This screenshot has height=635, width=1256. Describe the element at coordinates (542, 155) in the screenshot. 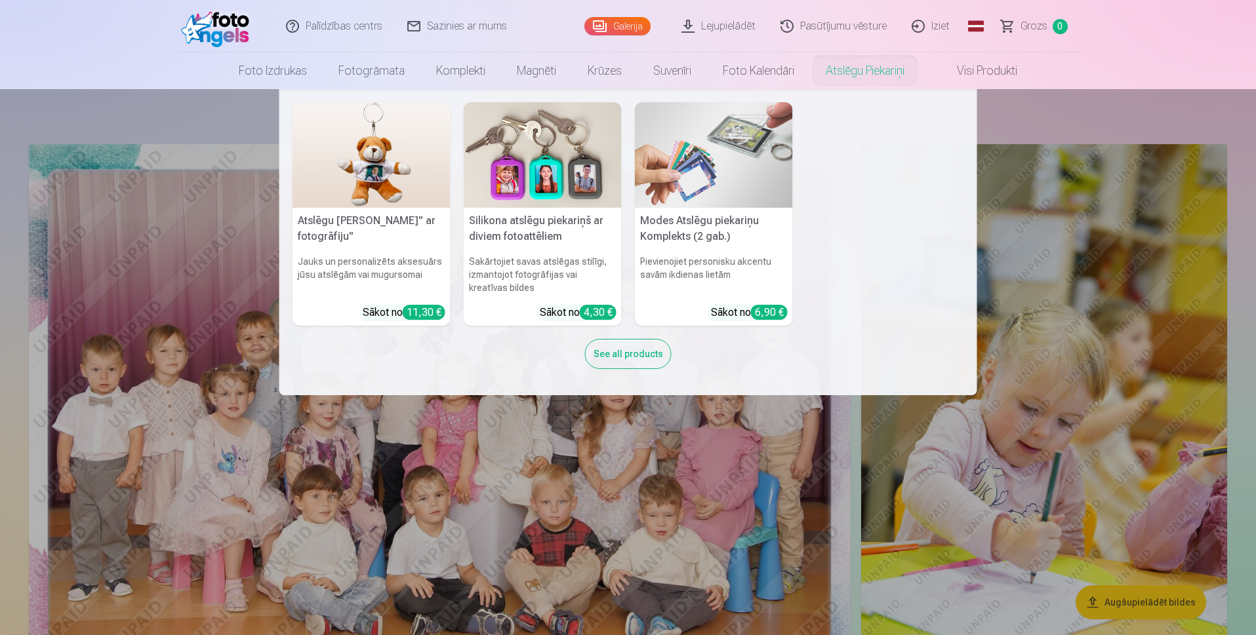

I see `img: Silikona atslēgu piekariņš ar diviem fotoattēliem` at that location.